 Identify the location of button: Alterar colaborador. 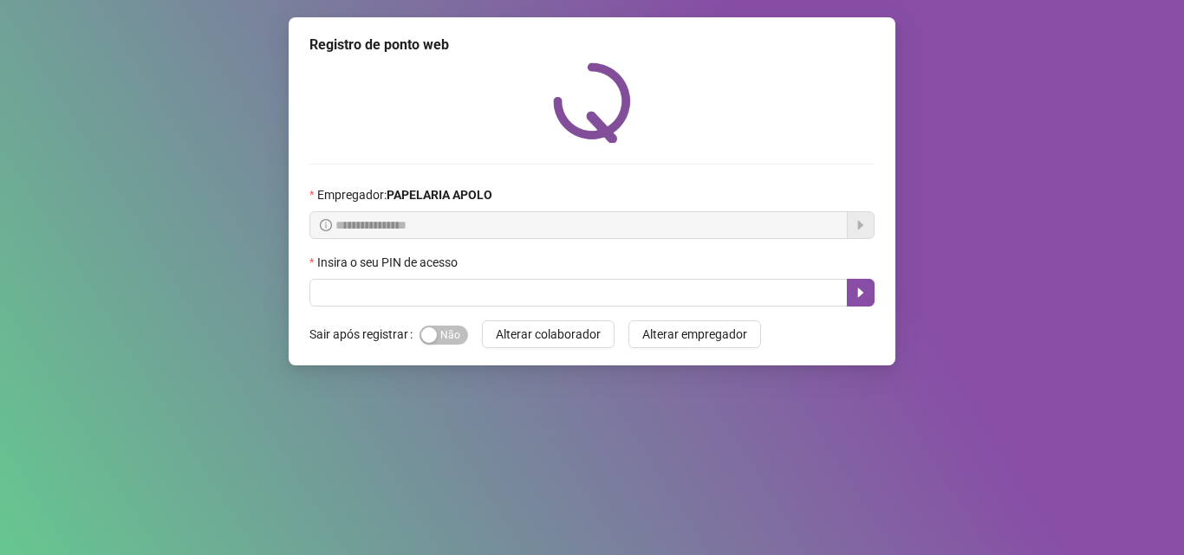
(548, 334).